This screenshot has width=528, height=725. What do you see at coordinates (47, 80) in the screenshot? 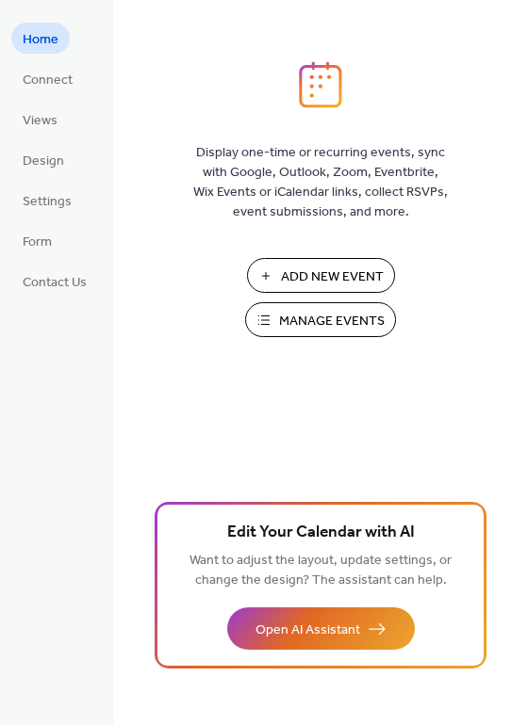
I see `span: Connect` at bounding box center [47, 80].